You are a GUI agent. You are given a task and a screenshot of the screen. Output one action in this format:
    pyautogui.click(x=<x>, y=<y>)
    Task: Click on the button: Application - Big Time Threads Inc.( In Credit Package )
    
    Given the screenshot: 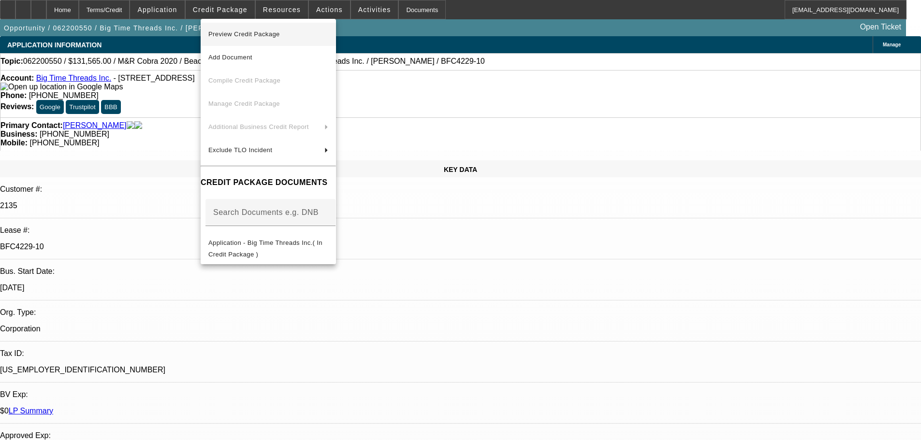 What is the action you would take?
    pyautogui.click(x=268, y=249)
    